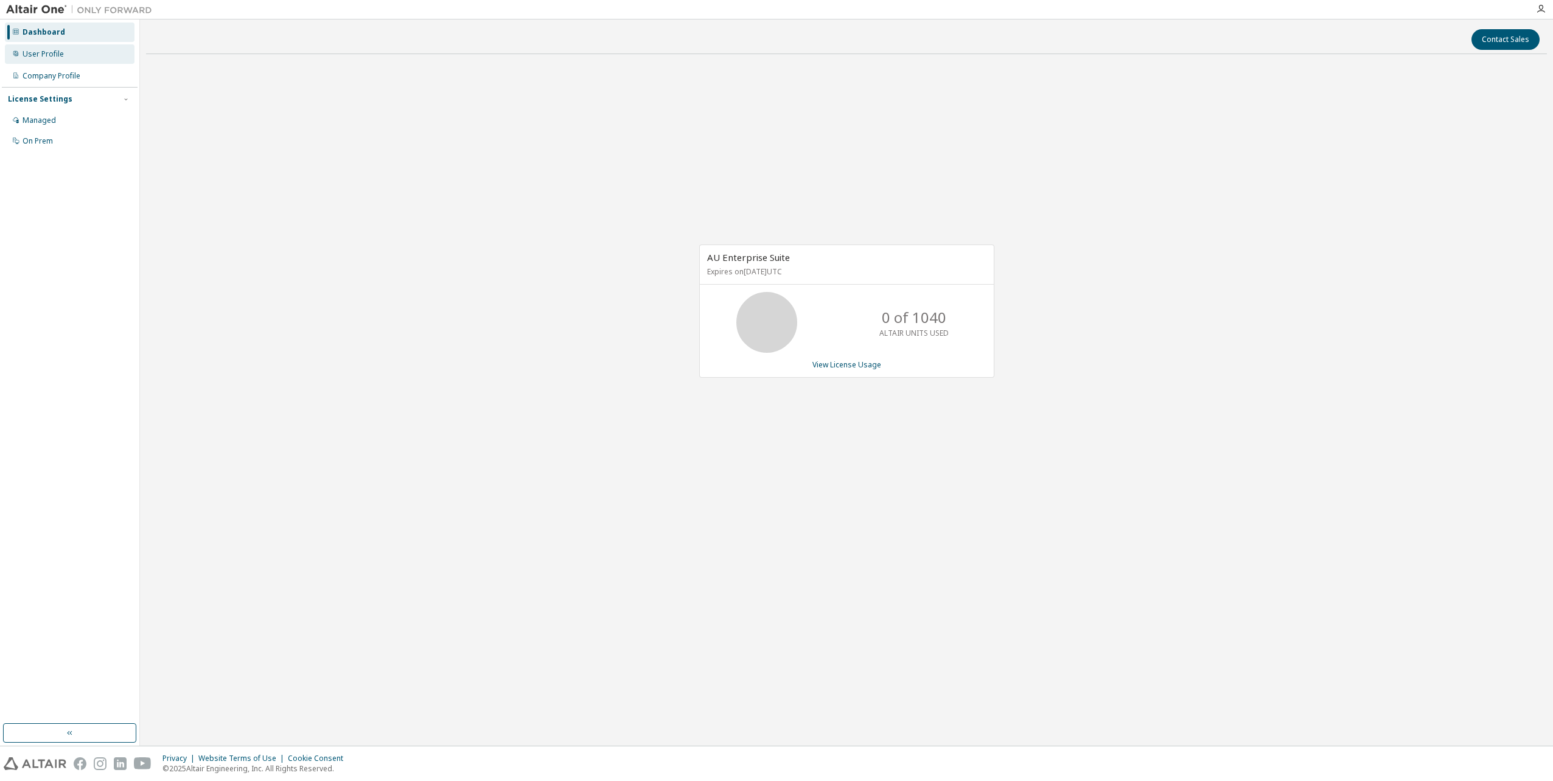 This screenshot has width=1553, height=781. What do you see at coordinates (749, 257) in the screenshot?
I see `span: AU Enterprise Suite` at bounding box center [749, 257].